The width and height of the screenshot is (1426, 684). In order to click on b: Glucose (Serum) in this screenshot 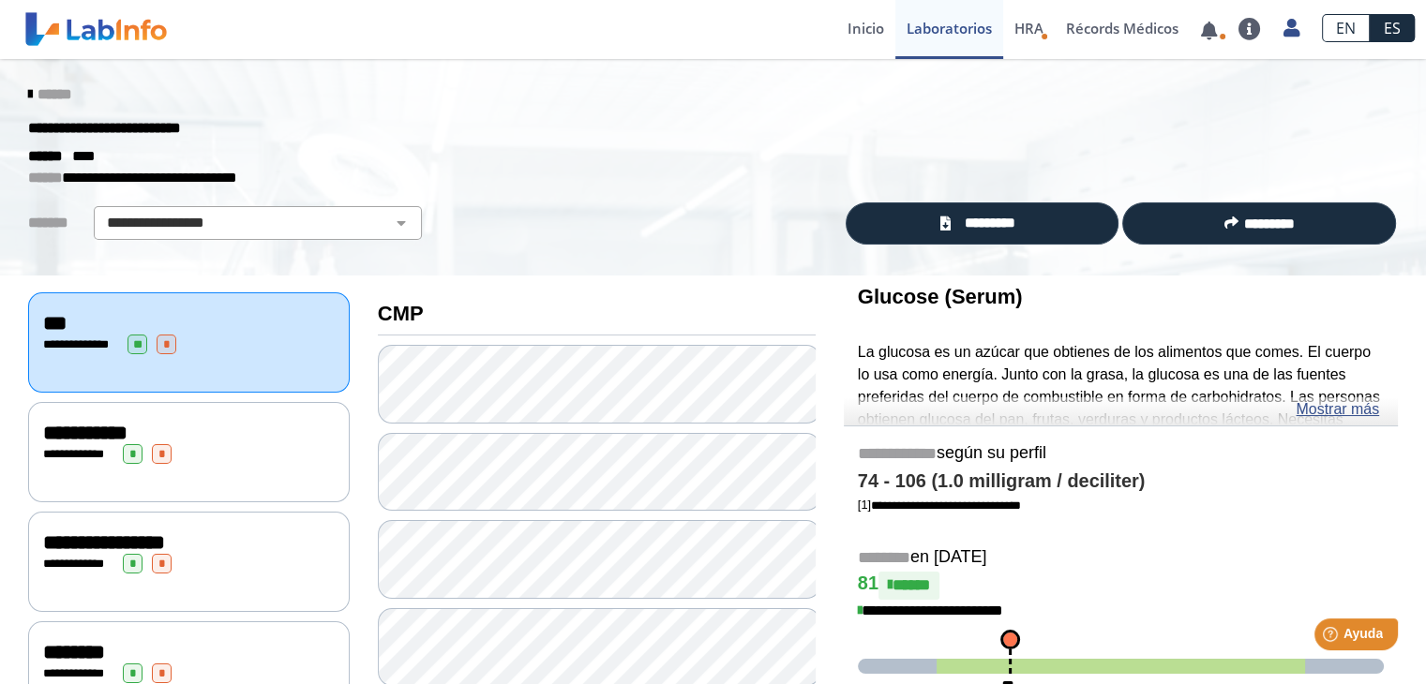, I will do `click(940, 296)`.